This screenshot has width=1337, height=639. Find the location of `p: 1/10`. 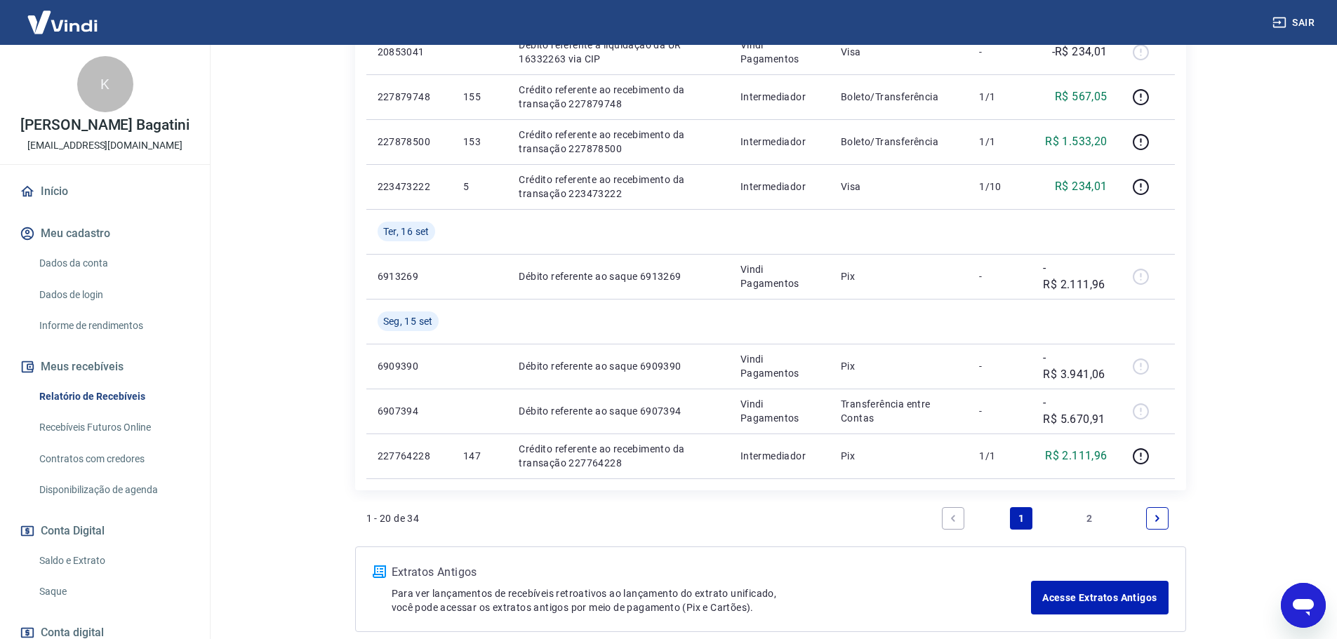

p: 1/10 is located at coordinates (1000, 187).